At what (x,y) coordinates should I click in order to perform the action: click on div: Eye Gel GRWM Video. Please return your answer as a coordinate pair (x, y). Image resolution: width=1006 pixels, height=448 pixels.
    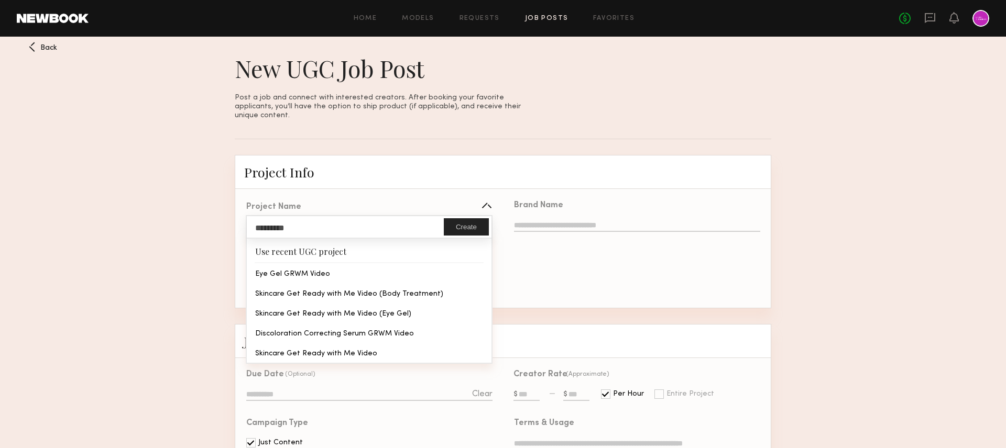
    Looking at the image, I should click on (369, 273).